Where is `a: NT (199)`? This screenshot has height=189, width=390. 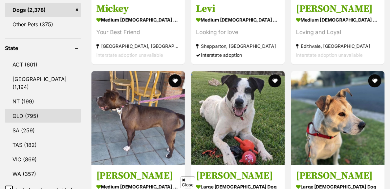 a: NT (199) is located at coordinates (43, 101).